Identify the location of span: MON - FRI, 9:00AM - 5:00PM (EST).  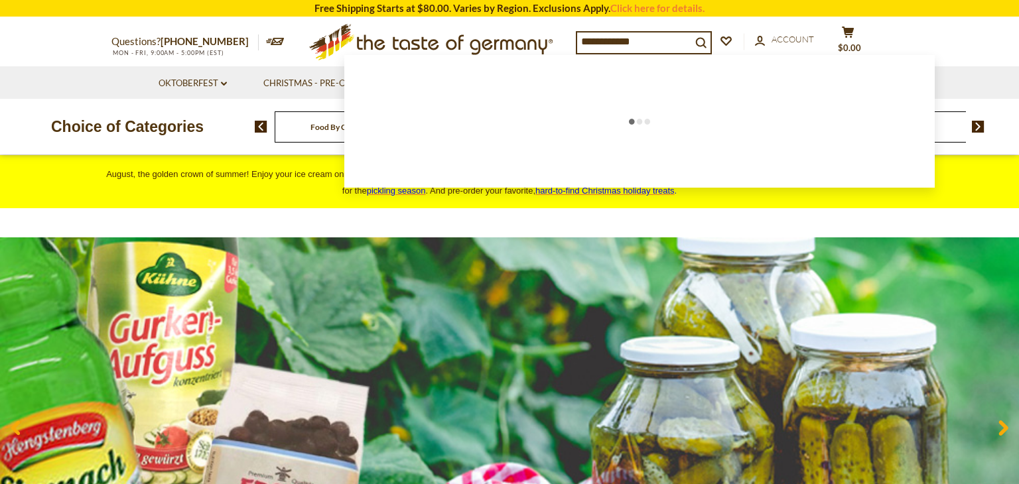
(168, 52).